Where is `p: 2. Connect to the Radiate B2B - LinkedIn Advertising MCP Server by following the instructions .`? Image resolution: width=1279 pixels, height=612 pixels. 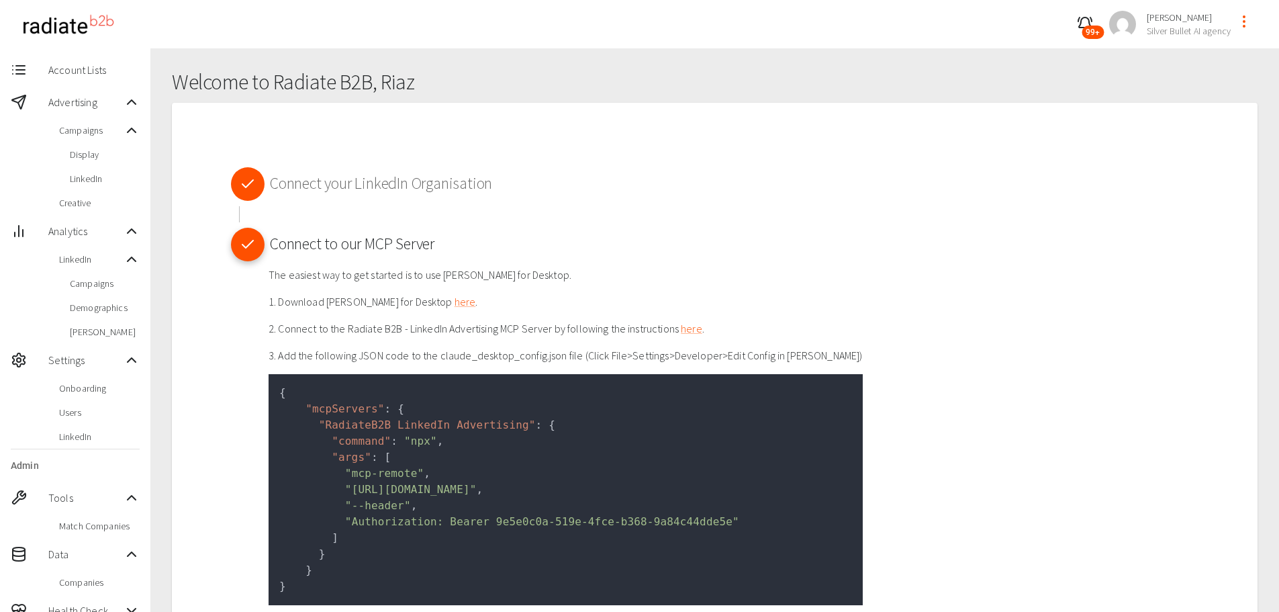 p: 2. Connect to the Radiate B2B - LinkedIn Advertising MCP Server by following the instructions . is located at coordinates (565, 328).